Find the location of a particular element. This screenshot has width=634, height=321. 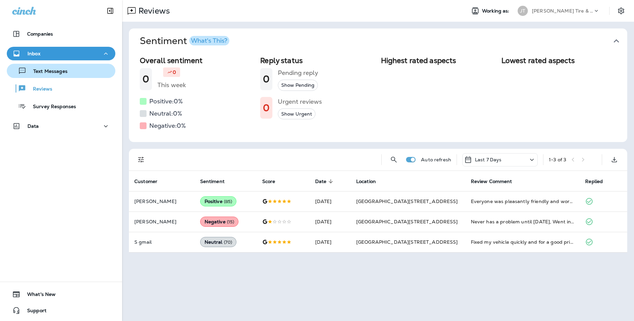

p: Auto refresh is located at coordinates (436, 160).